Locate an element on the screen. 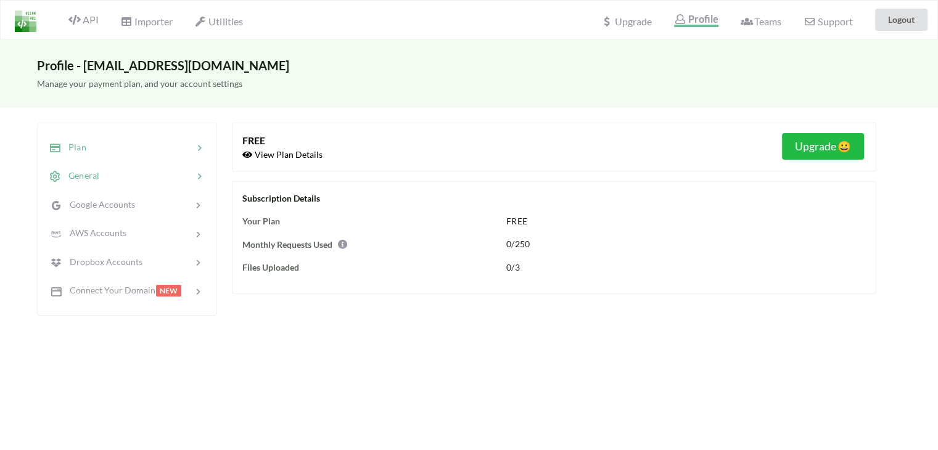  span: Subscription Details is located at coordinates (281, 198).